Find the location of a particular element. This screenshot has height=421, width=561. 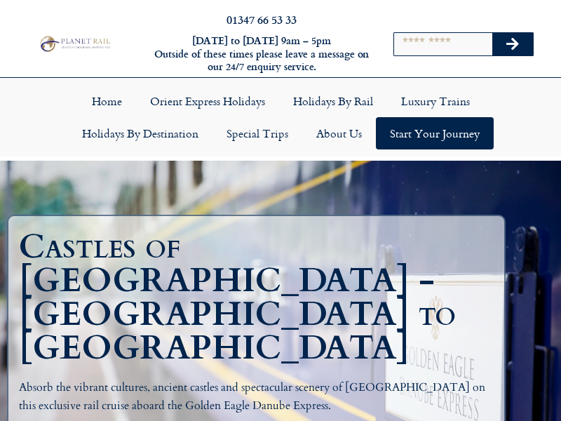

button: Search is located at coordinates (513, 44).